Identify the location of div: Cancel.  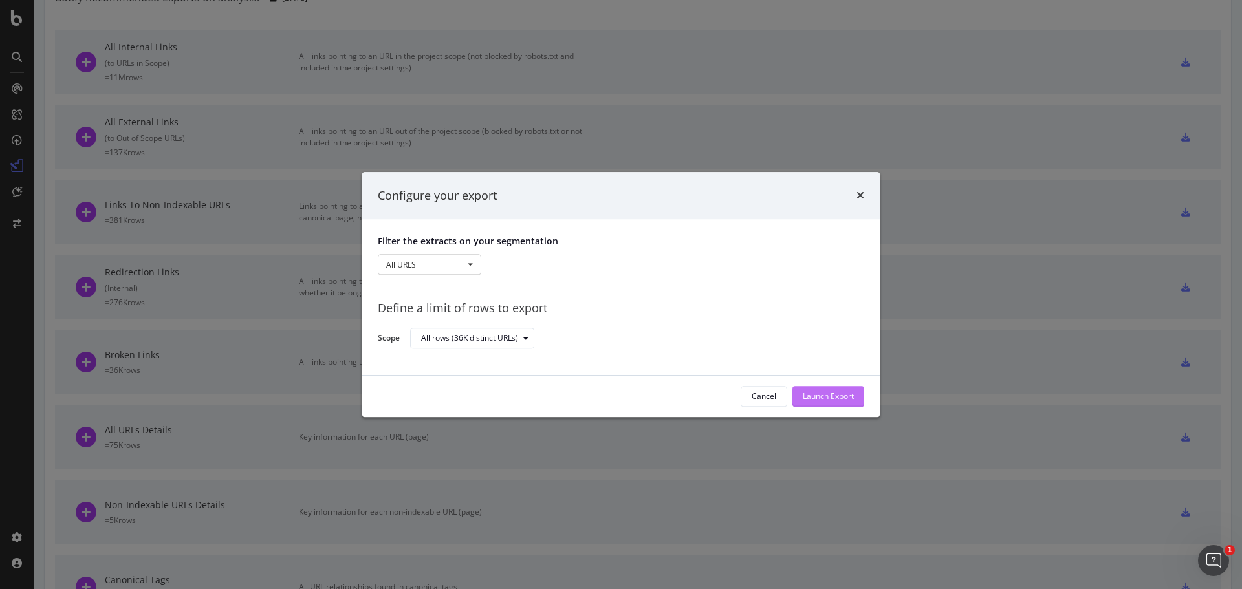
(764, 397).